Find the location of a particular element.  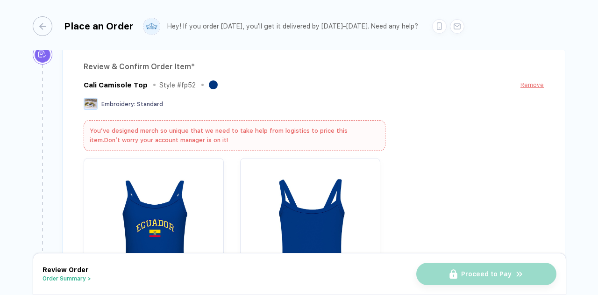

button: Order Summary > is located at coordinates (67, 278).